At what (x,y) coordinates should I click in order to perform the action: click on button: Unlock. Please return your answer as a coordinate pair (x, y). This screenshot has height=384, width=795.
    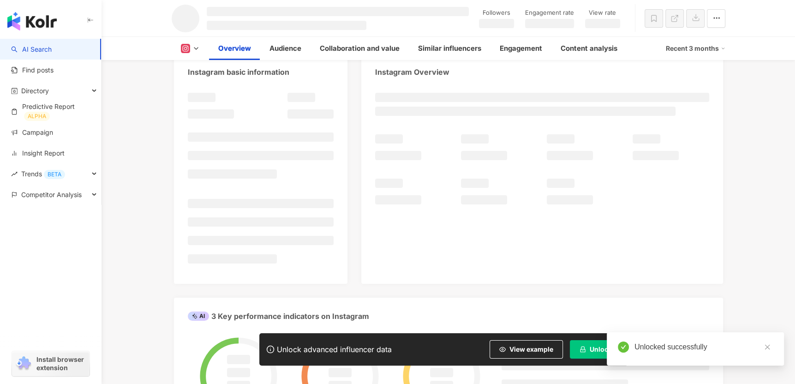
    Looking at the image, I should click on (595, 349).